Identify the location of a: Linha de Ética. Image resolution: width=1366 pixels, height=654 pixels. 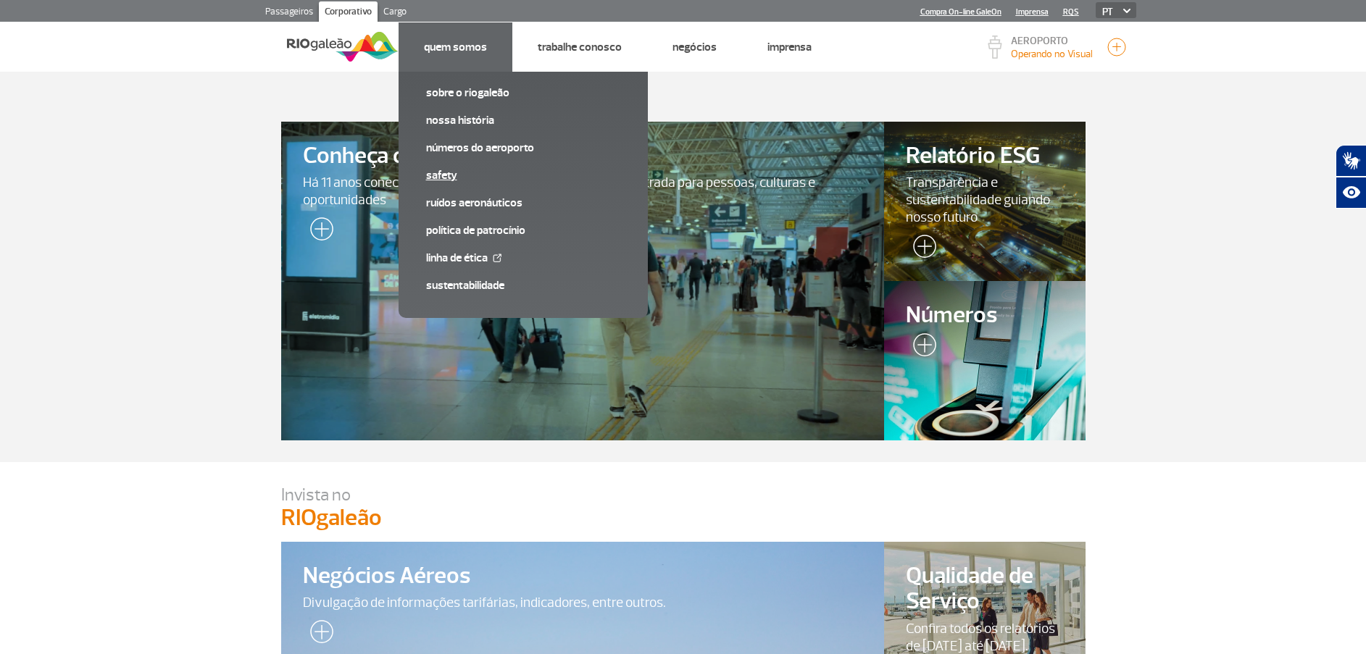
(523, 258).